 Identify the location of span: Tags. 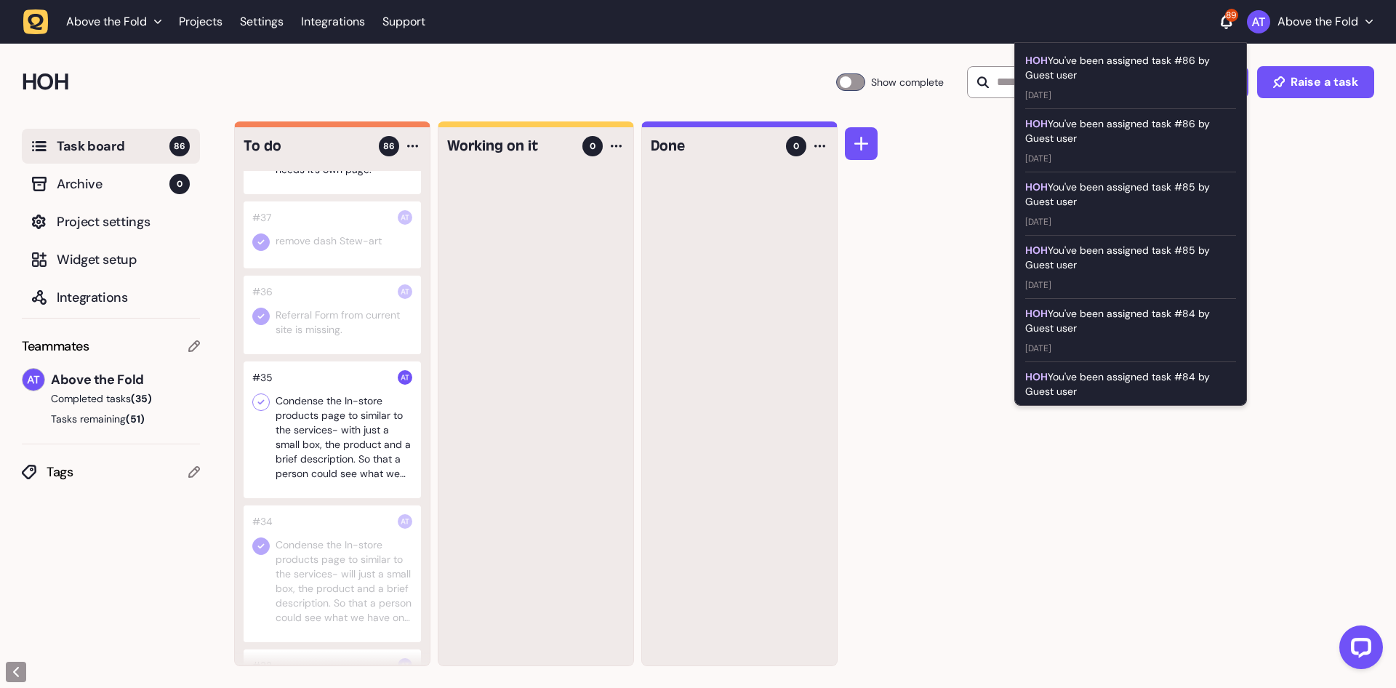
(117, 472).